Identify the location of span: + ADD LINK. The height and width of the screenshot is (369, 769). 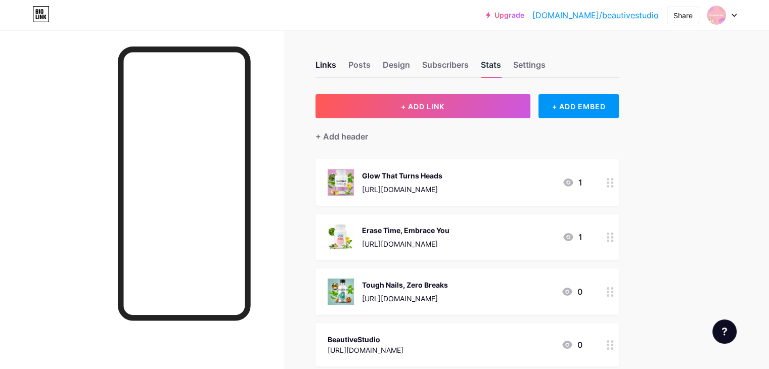
(423, 106).